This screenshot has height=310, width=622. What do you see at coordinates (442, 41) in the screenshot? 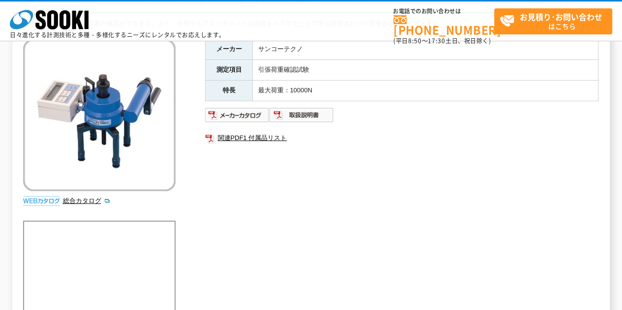
I see `span: (平日 ～ 土日、祝日除く)` at bounding box center [442, 41].